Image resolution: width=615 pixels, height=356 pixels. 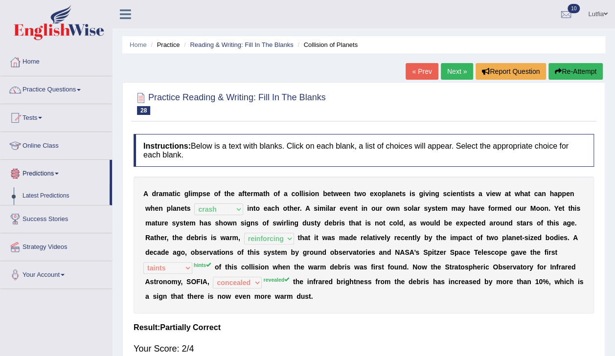 I want to click on b: v, so click(x=345, y=208).